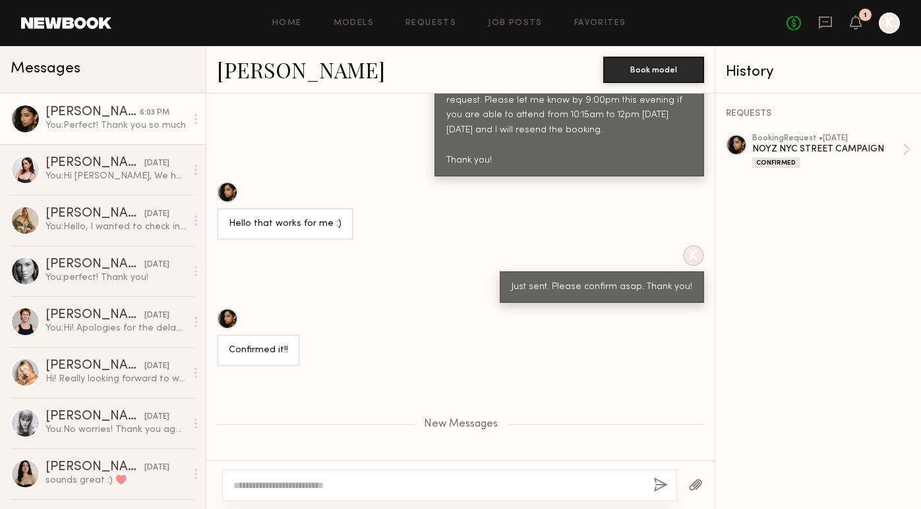  What do you see at coordinates (115, 328) in the screenshot?
I see `div: You: Hi! Apologies for the delayed response. That is your call time and estimated wrap time.` at bounding box center [115, 328].